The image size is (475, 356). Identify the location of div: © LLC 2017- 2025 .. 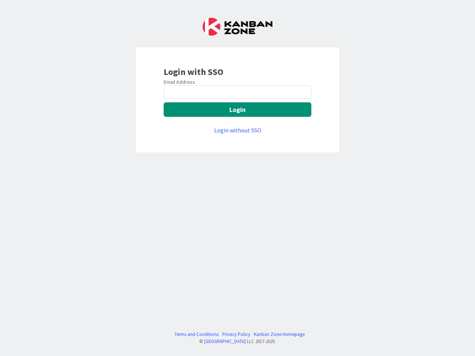
(237, 341).